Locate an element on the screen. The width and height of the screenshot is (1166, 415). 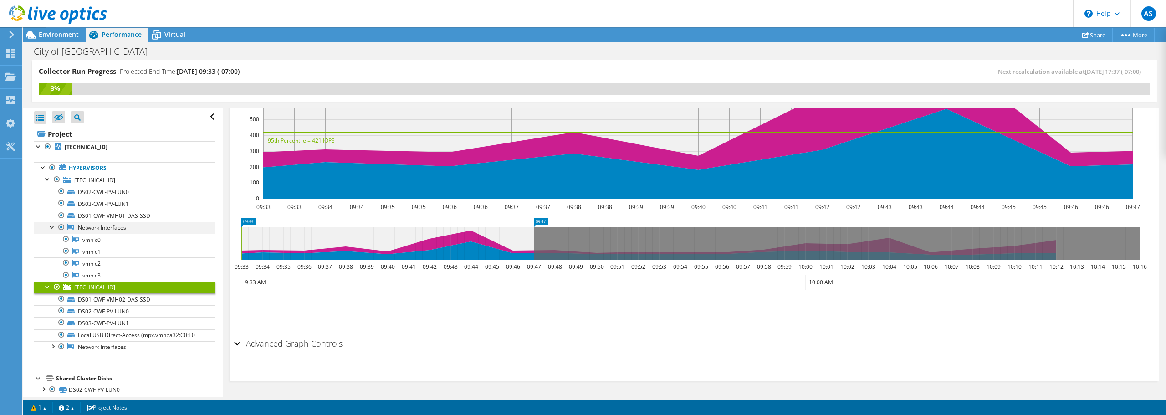
a: More is located at coordinates (1134, 35).